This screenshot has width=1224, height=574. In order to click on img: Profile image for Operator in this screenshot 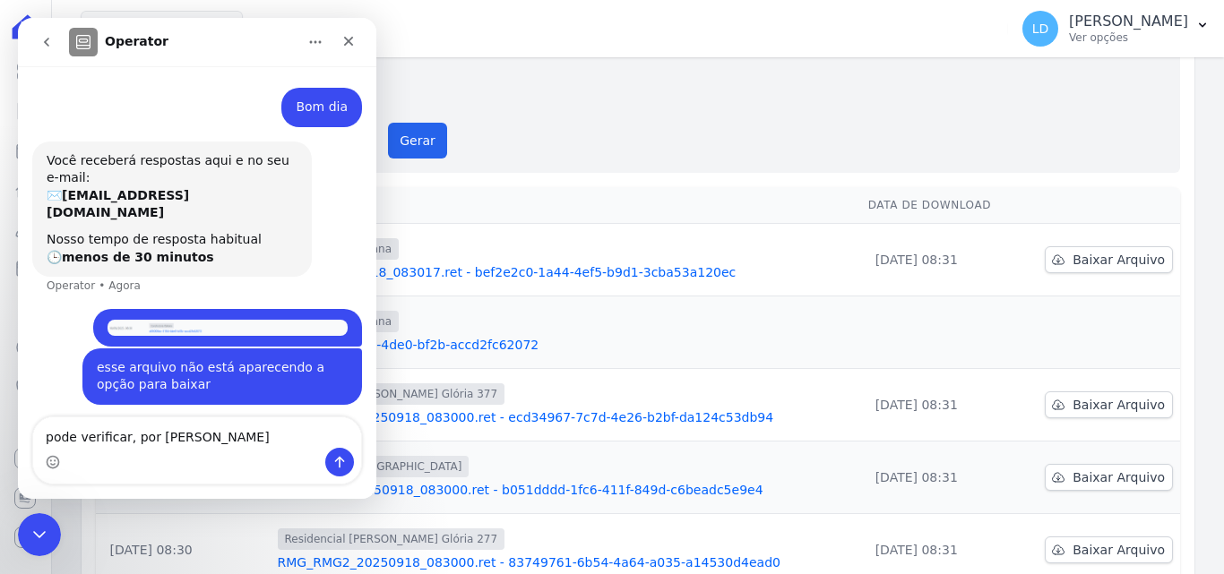, I will do `click(65, 24)`.